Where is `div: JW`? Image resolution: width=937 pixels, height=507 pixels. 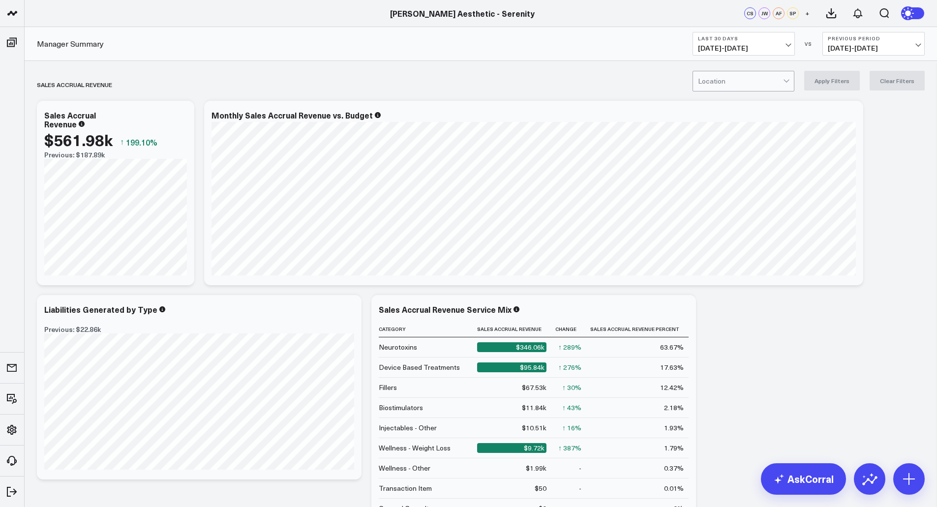
div: JW is located at coordinates (764, 13).